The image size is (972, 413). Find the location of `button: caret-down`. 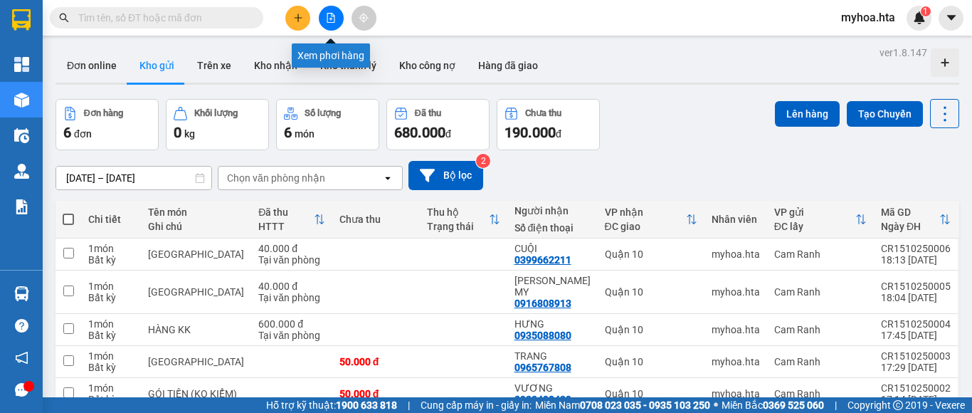

button: caret-down is located at coordinates (951, 18).